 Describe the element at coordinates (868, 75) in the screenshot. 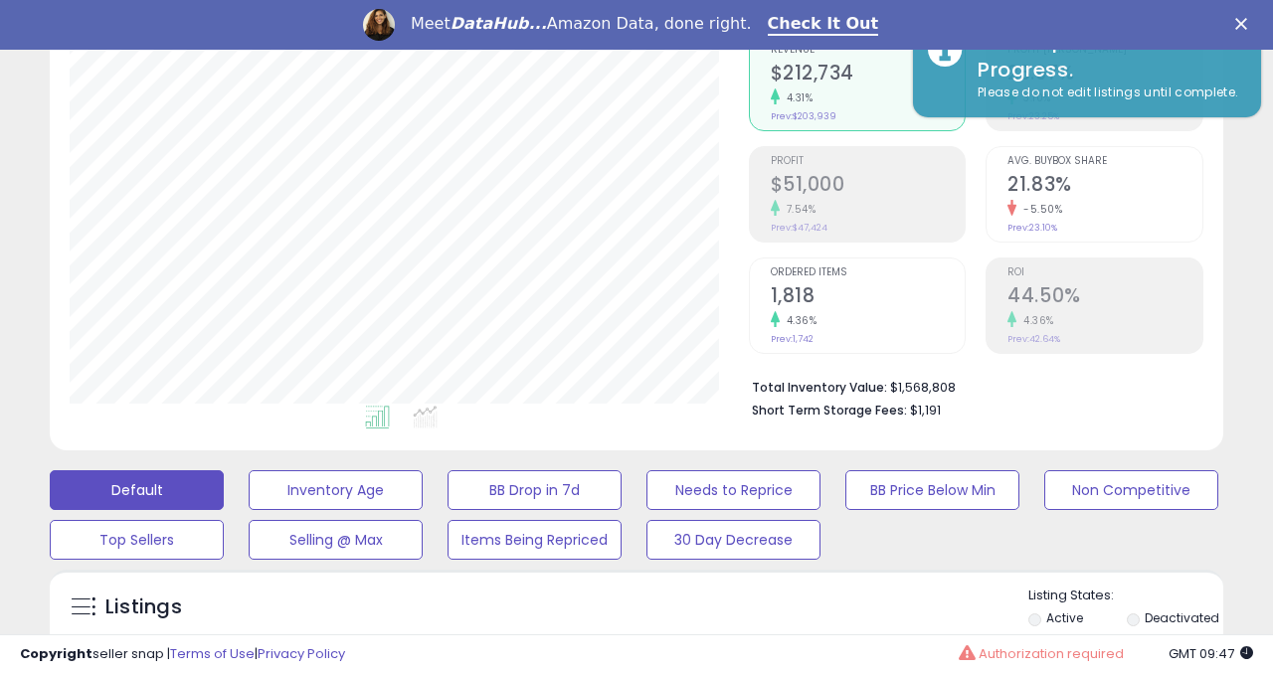

I see `h2: $212,734` at that location.